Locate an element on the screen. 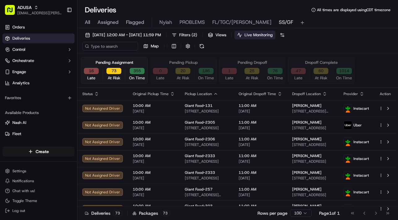 Image resolution: width=398 pixels, height=220 pixels. button: 60 is located at coordinates (321, 71).